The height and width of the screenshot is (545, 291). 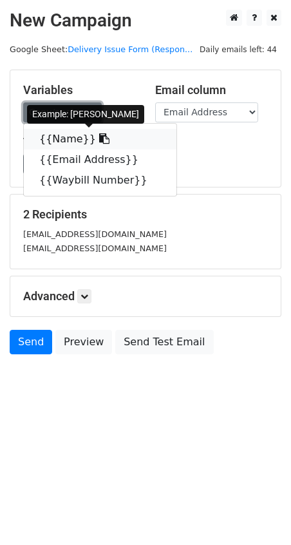 What do you see at coordinates (211, 90) in the screenshot?
I see `h5: Email column` at bounding box center [211, 90].